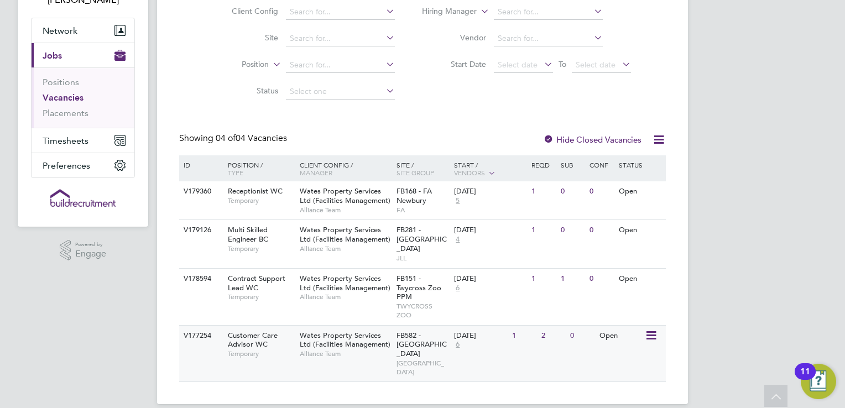 The width and height of the screenshot is (845, 408). I want to click on a: Vacancies, so click(63, 97).